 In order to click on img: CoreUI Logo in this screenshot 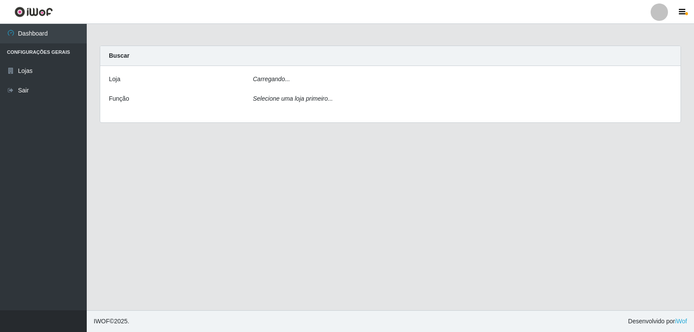, I will do `click(33, 12)`.